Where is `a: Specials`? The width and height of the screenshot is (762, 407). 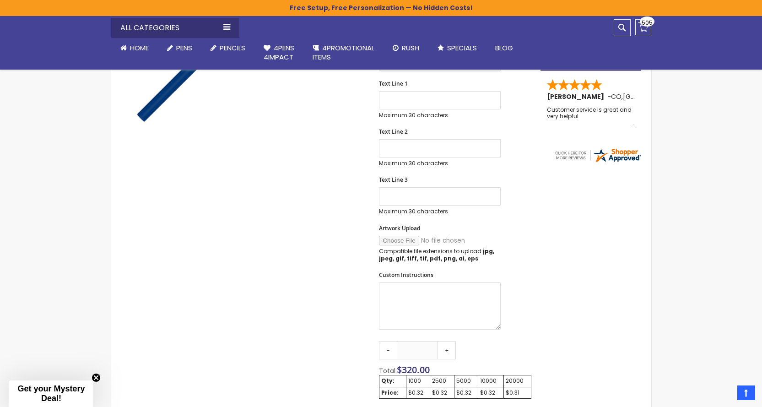
a: Specials is located at coordinates (457, 48).